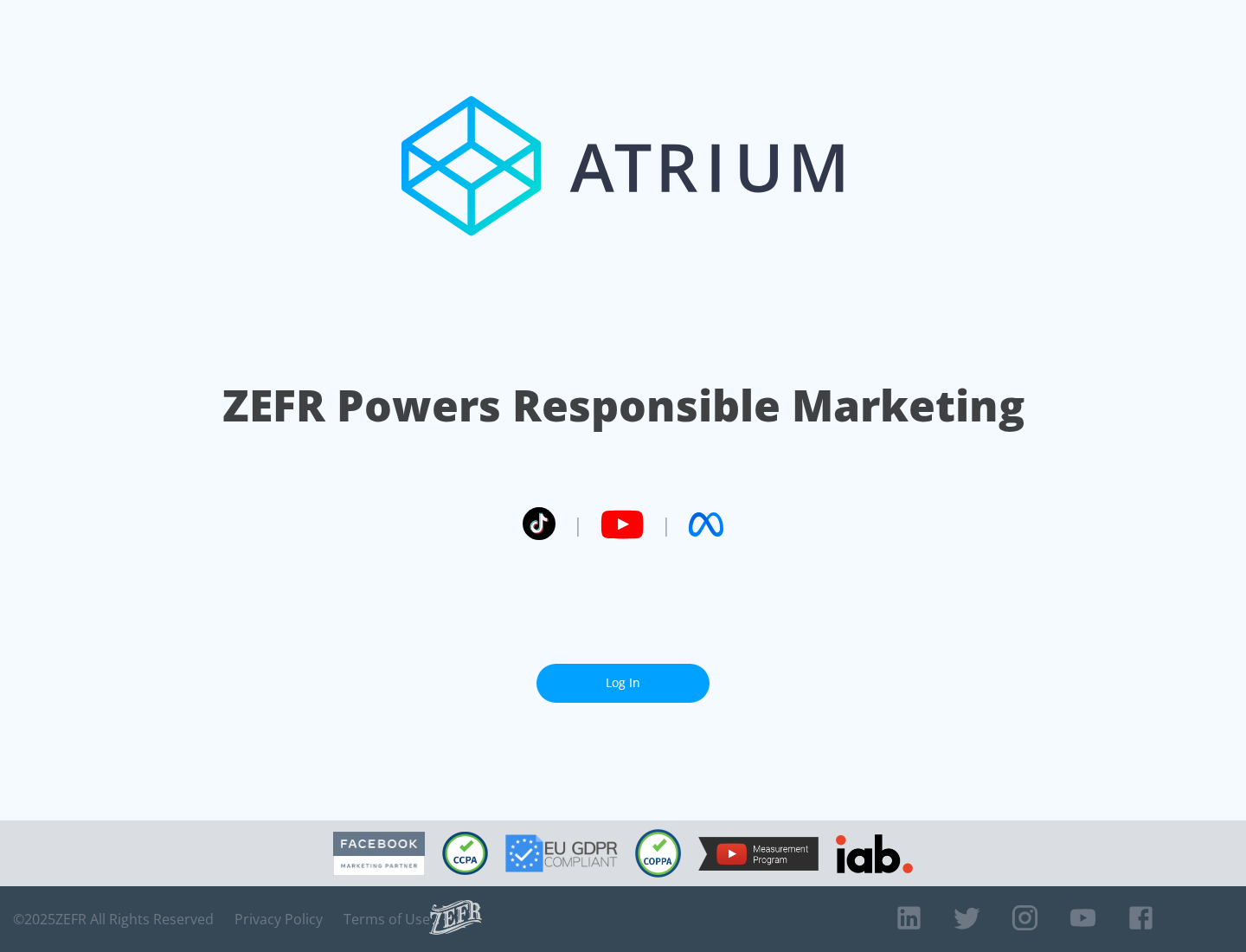  I want to click on a: Privacy Policy, so click(279, 919).